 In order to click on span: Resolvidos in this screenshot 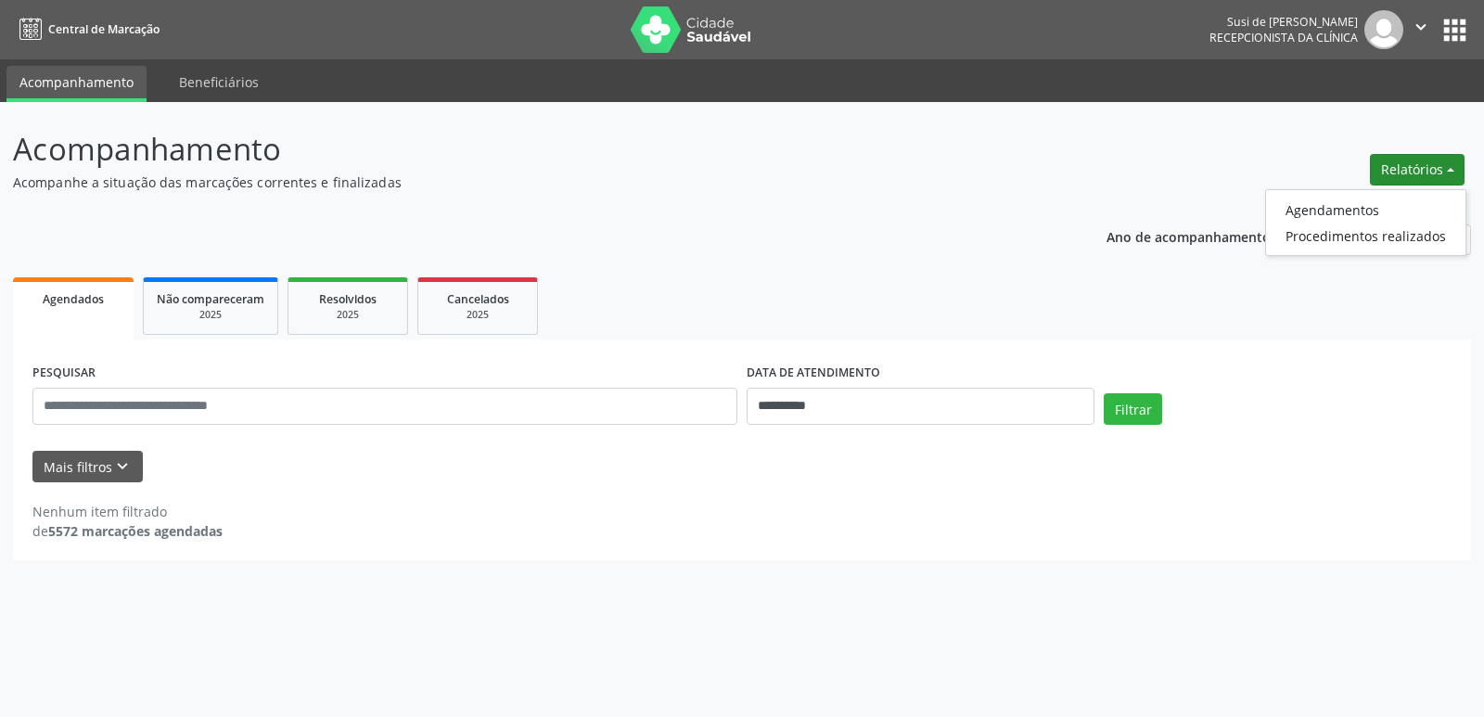, I will do `click(348, 299)`.